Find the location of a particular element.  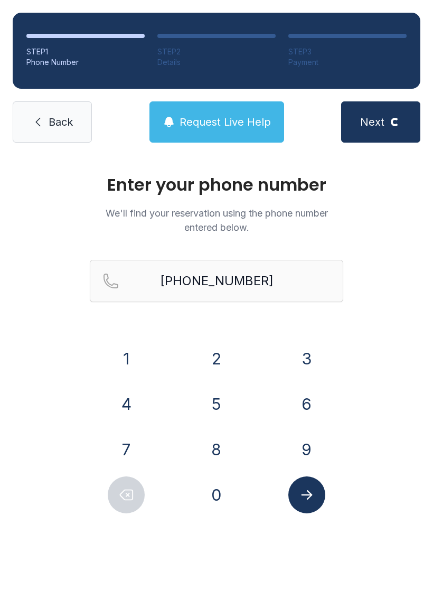

button: 3 is located at coordinates (307, 358).